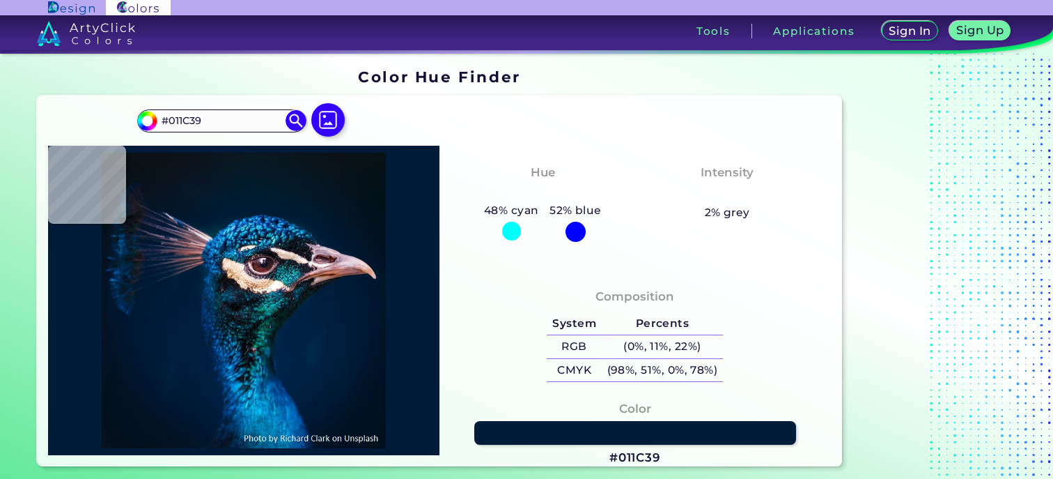 This screenshot has width=1053, height=479. What do you see at coordinates (662, 323) in the screenshot?
I see `h5: Percents` at bounding box center [662, 323].